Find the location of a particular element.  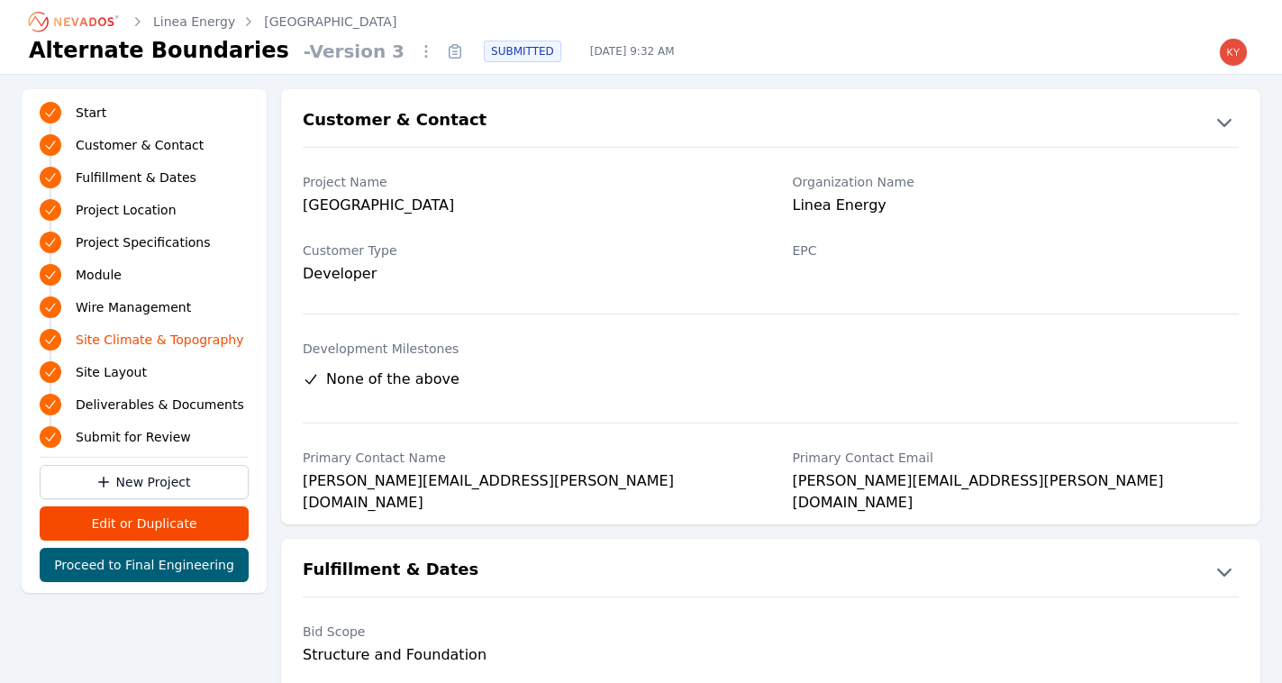

span: None of the above is located at coordinates (393, 379).